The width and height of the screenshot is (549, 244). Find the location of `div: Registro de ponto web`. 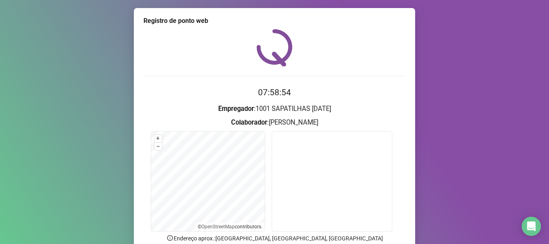

div: Registro de ponto web is located at coordinates (274, 21).